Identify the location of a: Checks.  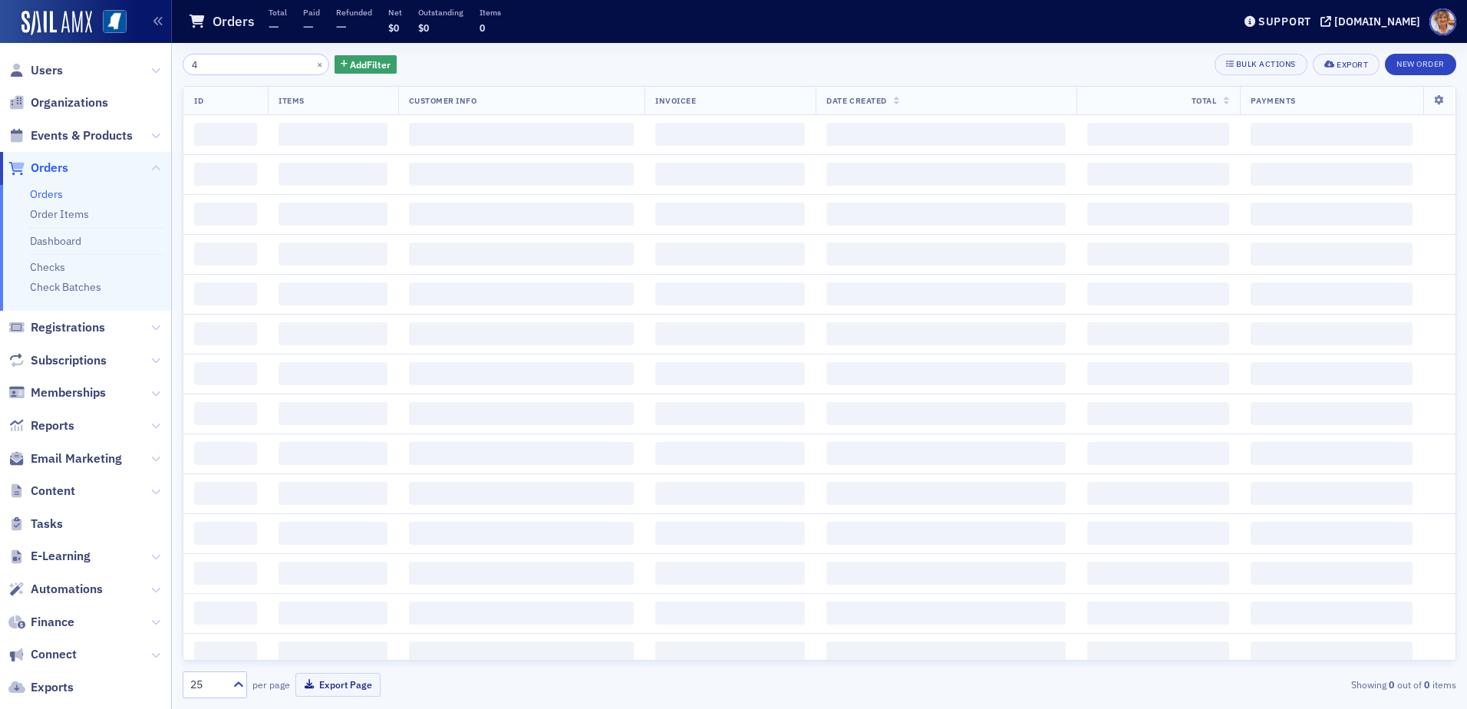
(48, 267).